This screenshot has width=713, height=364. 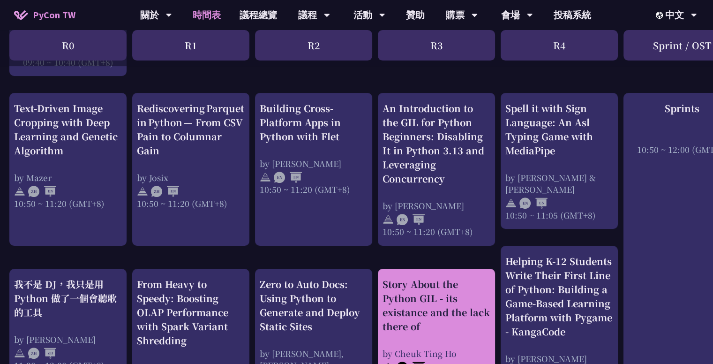 I want to click on span: PyCon TW, so click(x=54, y=15).